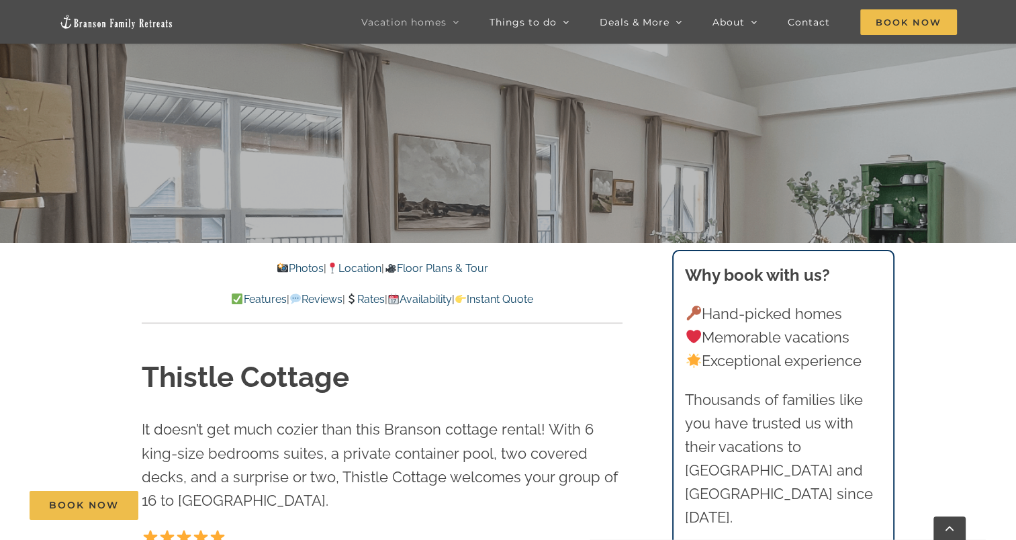  Describe the element at coordinates (365, 299) in the screenshot. I see `a: Rates` at that location.